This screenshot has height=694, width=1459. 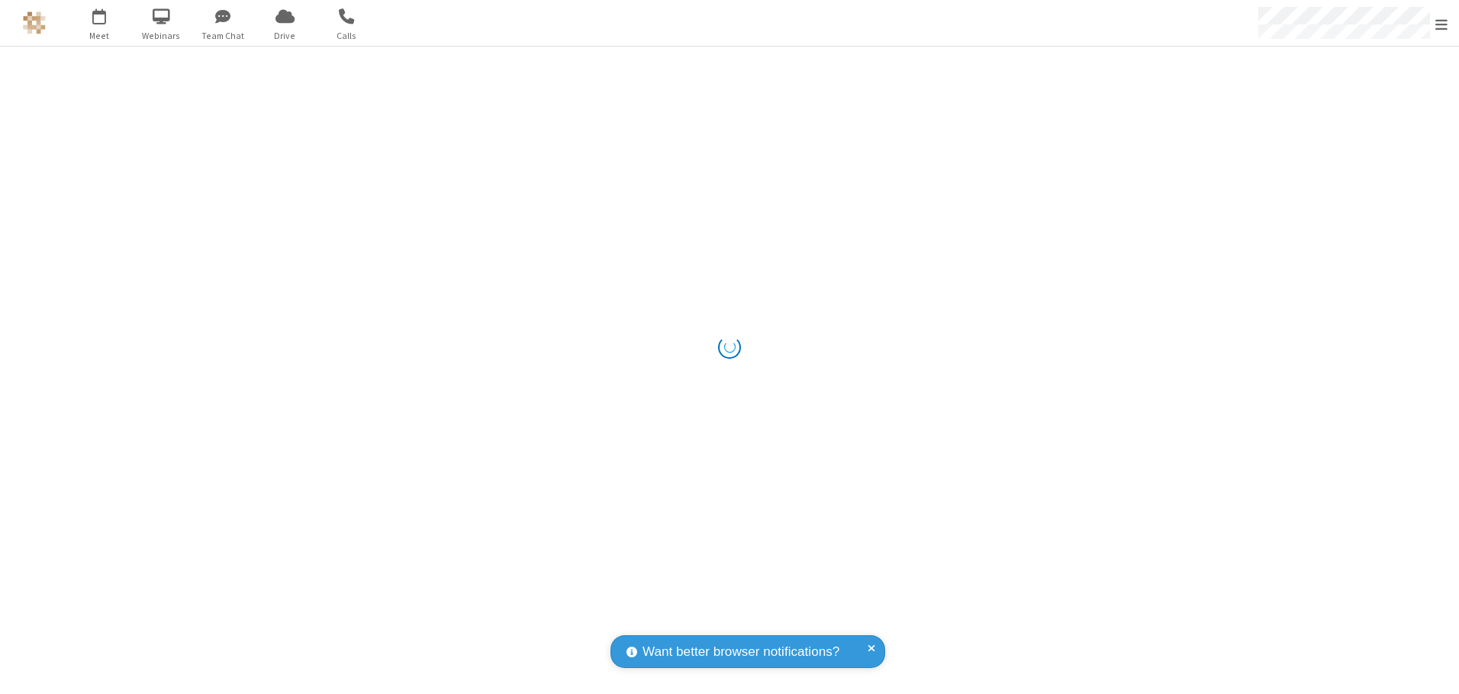 I want to click on span: Drive, so click(x=285, y=36).